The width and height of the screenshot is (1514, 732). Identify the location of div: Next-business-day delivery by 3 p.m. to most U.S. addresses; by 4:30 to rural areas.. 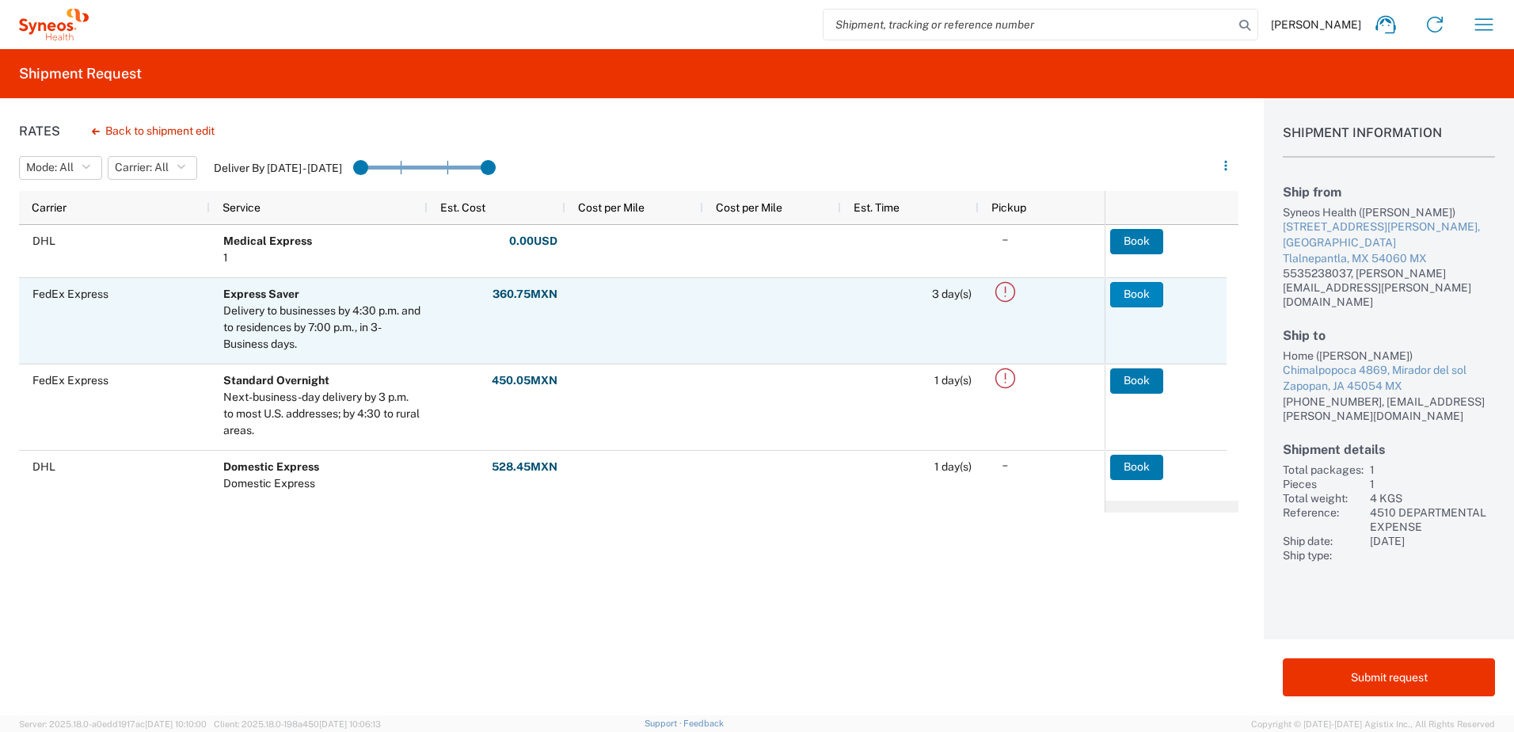
(321, 413).